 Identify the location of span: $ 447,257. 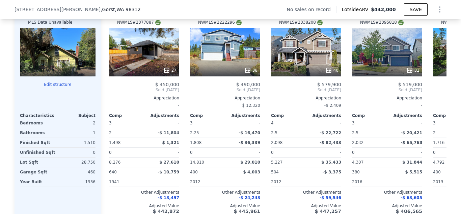
(328, 211).